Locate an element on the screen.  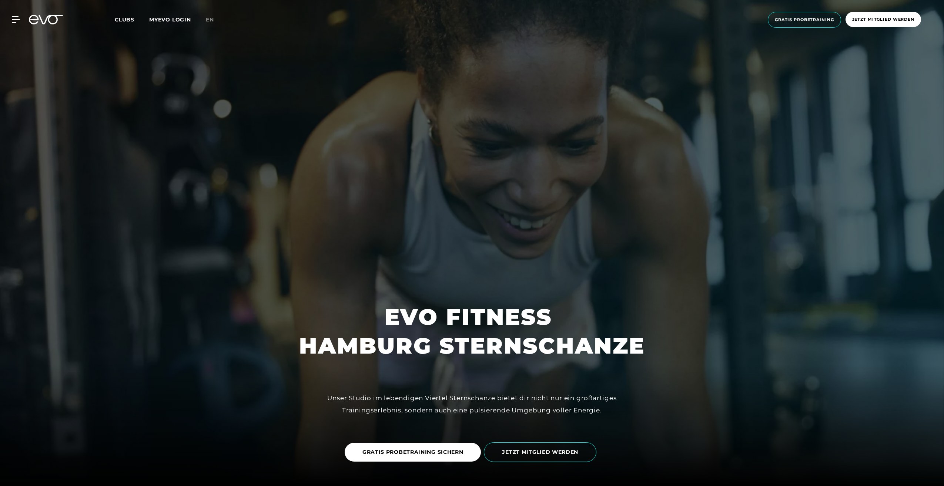
a: Gratis Probetraining is located at coordinates (804, 20).